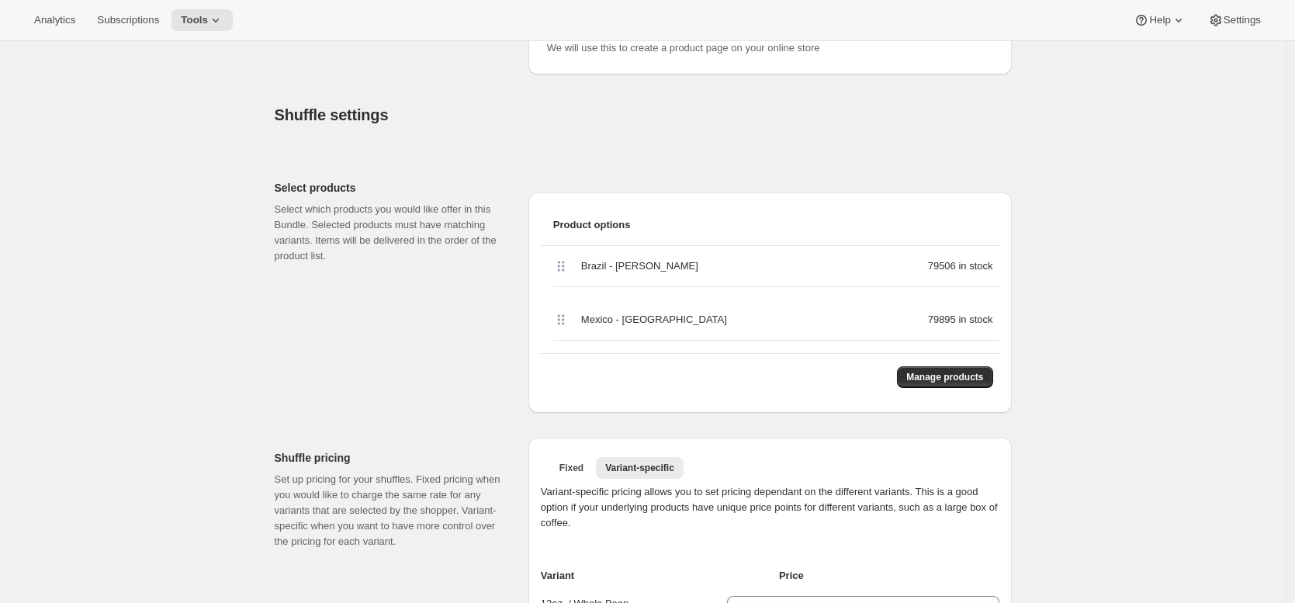 This screenshot has width=1295, height=603. I want to click on span: Analytics, so click(54, 20).